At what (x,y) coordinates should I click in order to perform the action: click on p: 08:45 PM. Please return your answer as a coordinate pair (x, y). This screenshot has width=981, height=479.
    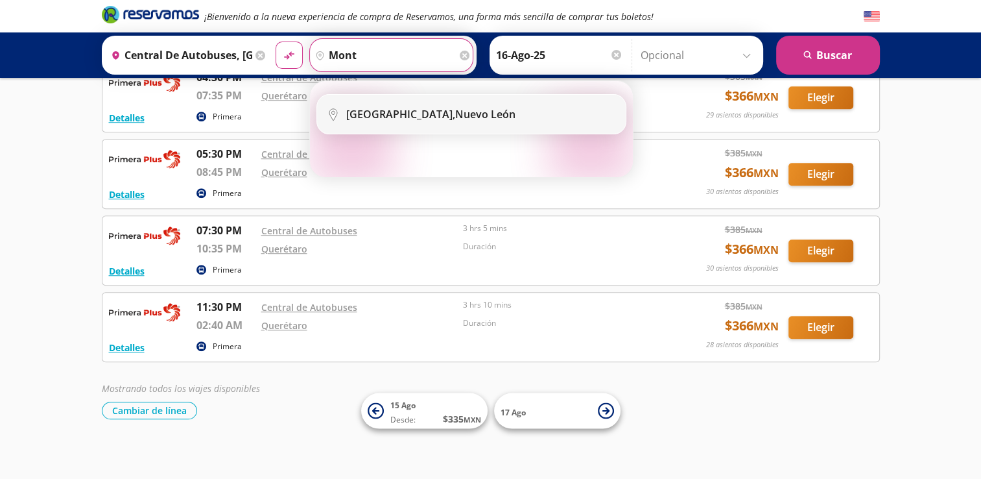
    Looking at the image, I should click on (226, 172).